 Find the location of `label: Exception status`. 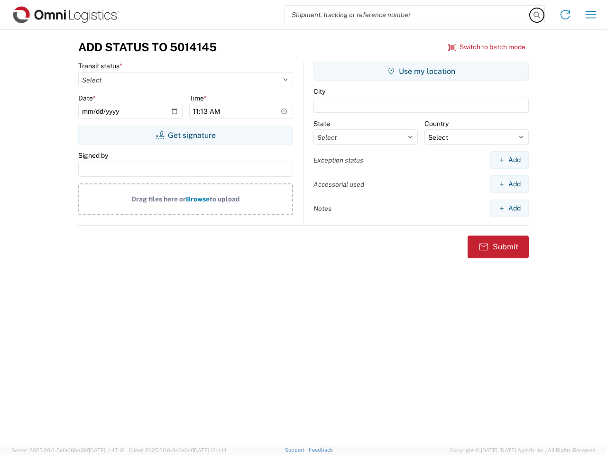

label: Exception status is located at coordinates (338, 160).